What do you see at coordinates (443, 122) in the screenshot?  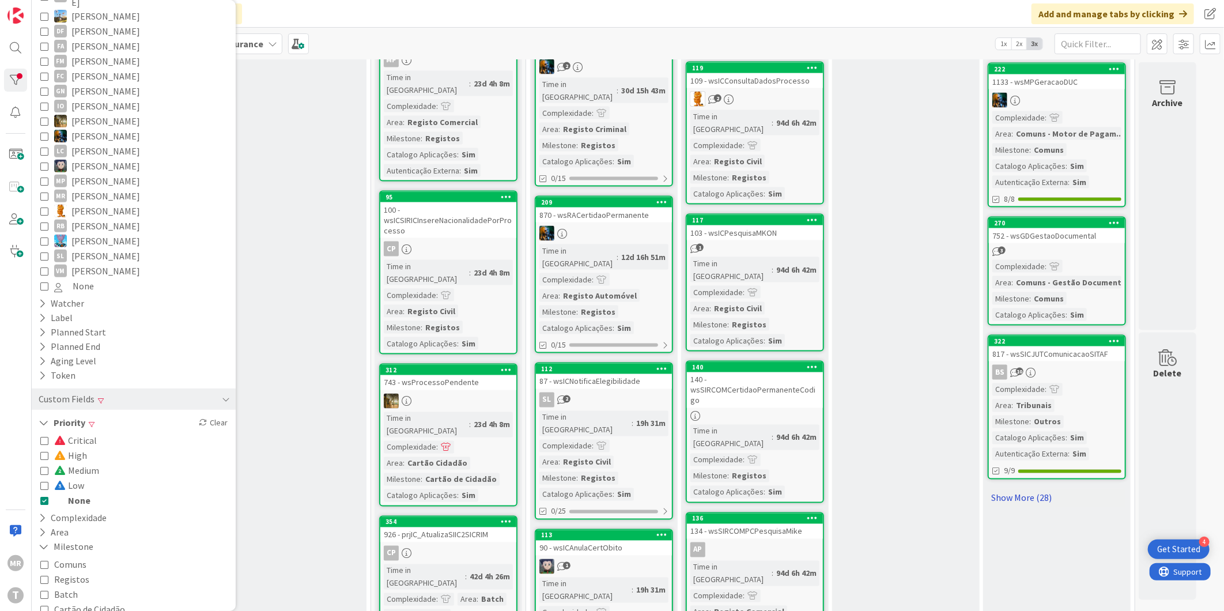 I see `div: Registo Comercial` at bounding box center [443, 122].